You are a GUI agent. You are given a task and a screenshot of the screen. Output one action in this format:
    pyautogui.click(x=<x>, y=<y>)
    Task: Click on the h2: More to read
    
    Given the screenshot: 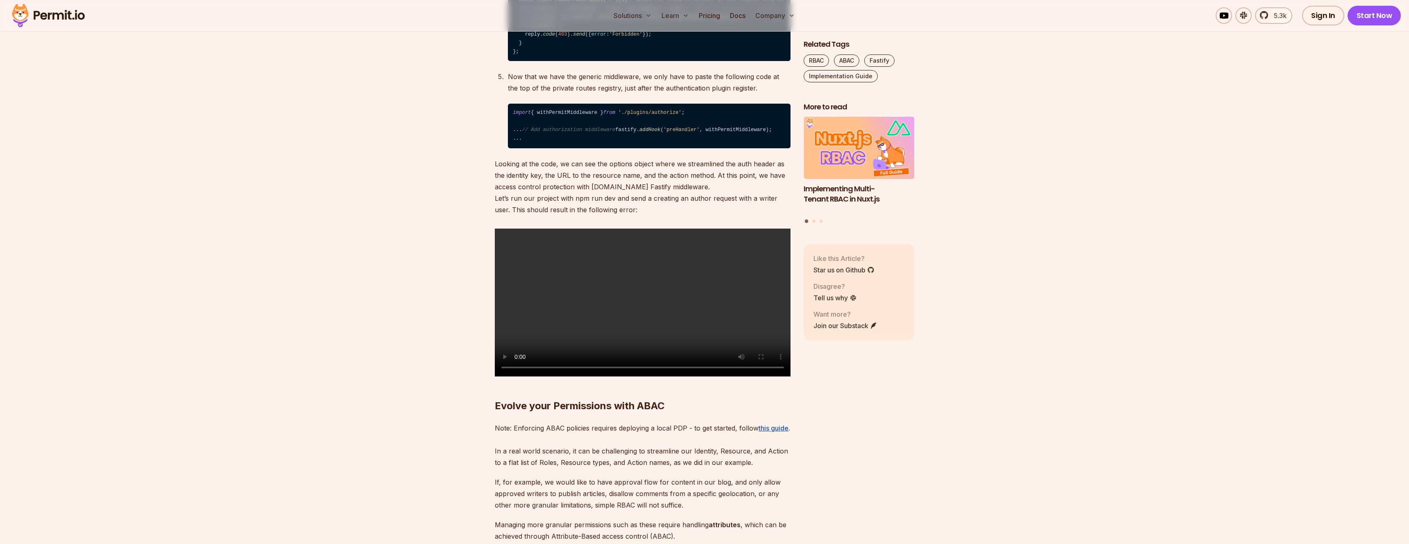 What is the action you would take?
    pyautogui.click(x=859, y=107)
    